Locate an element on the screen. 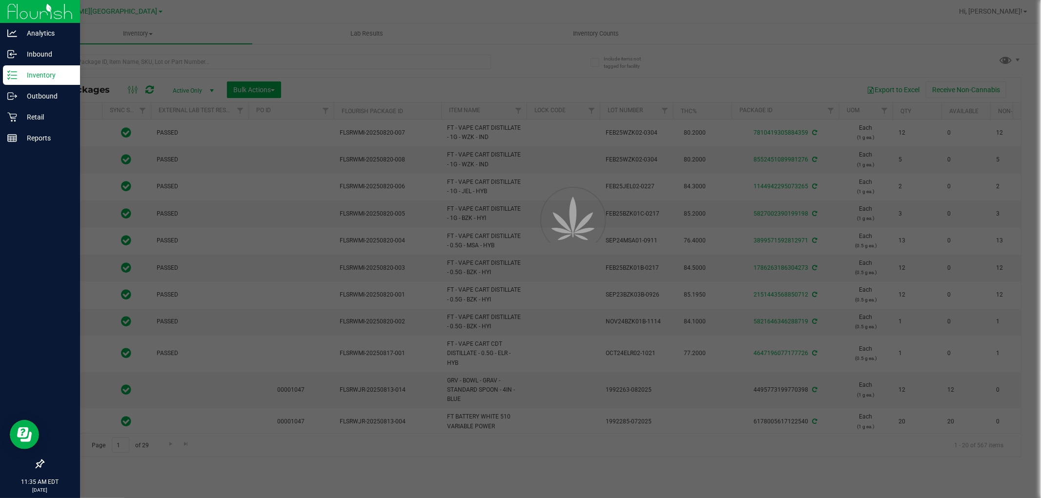  inline-svg: Inventory is located at coordinates (12, 75).